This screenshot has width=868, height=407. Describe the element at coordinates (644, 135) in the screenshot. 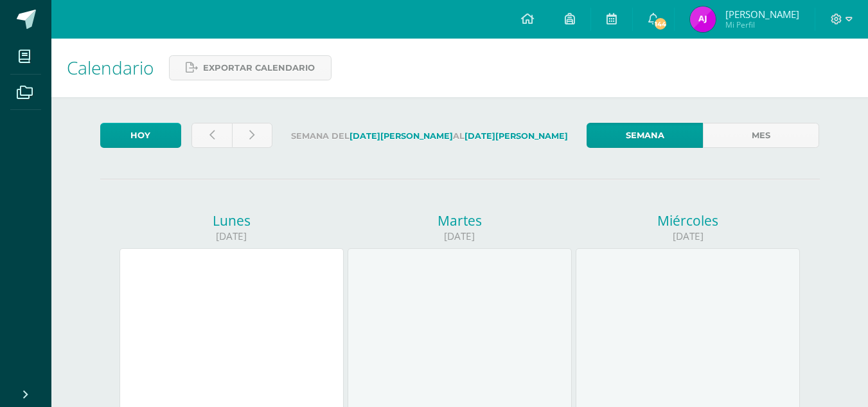

I see `a: Semana` at that location.